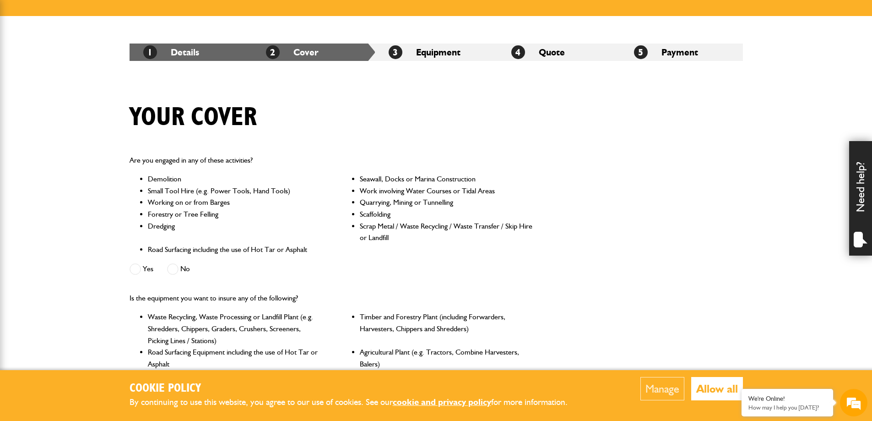 This screenshot has height=421, width=872. I want to click on span: 2, so click(273, 52).